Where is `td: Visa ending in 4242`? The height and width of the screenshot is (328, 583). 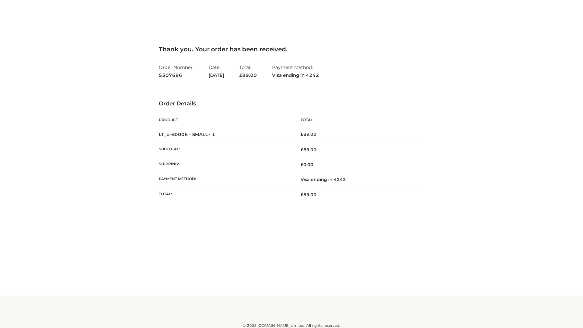 td: Visa ending in 4242 is located at coordinates (357, 179).